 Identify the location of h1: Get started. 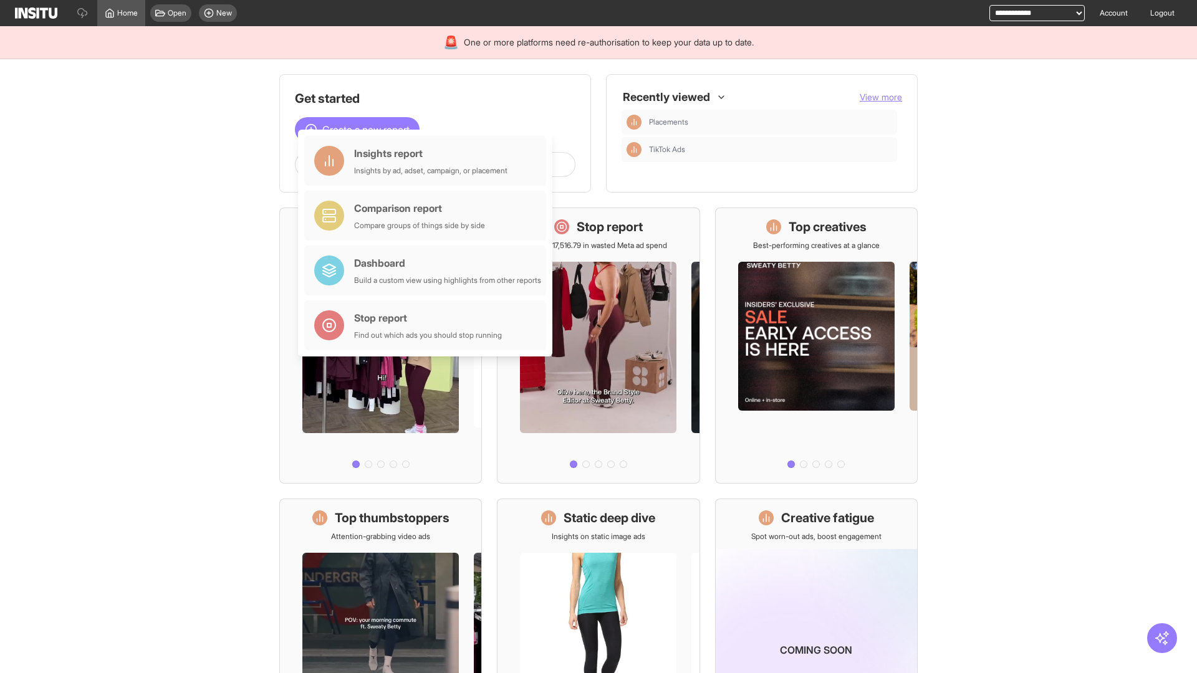
(435, 99).